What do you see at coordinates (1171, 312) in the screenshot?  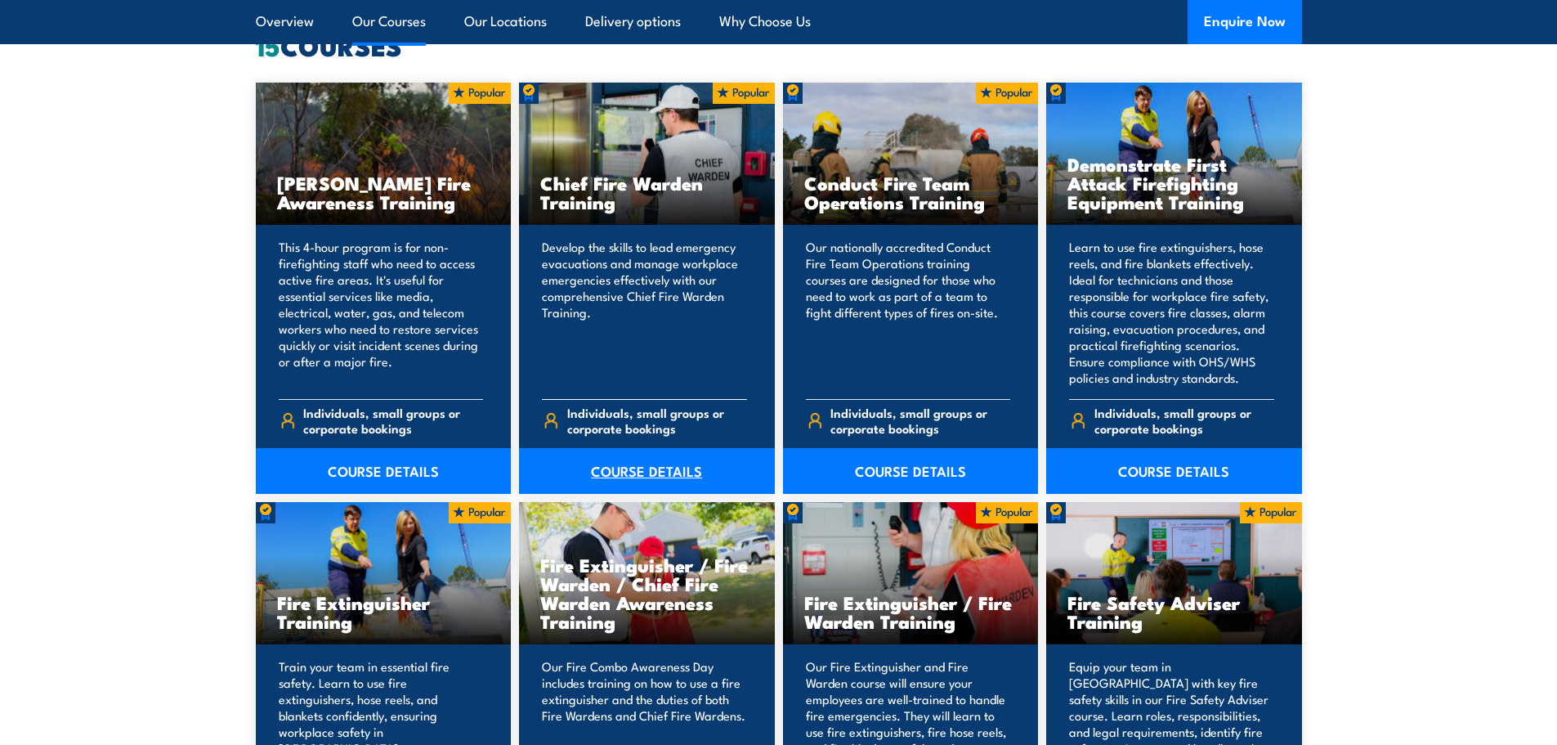 I see `p: Learn to use fire extinguishers, hose reels, and fire blankets effectively. Ideal for technicians...` at bounding box center [1171, 312].